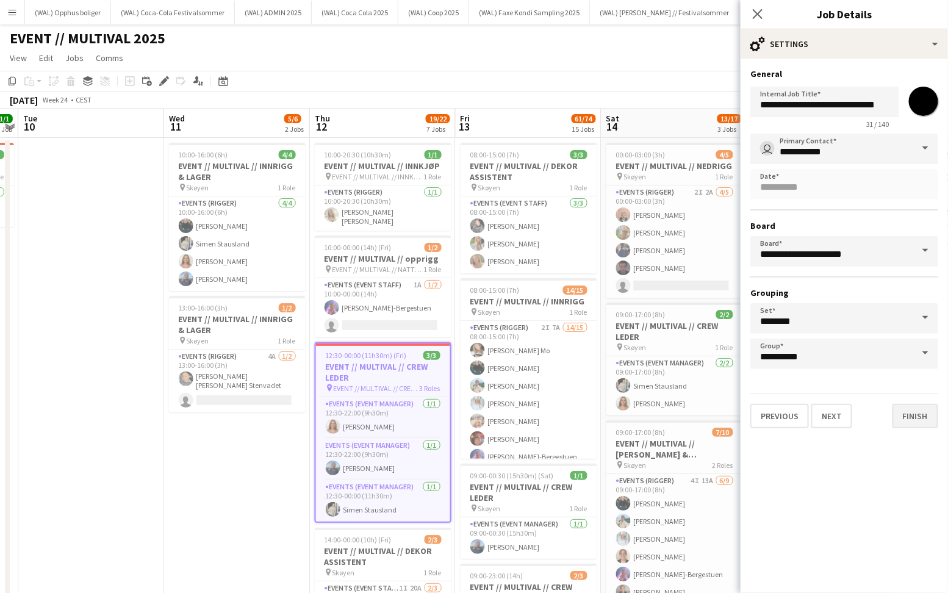 This screenshot has width=948, height=593. What do you see at coordinates (674, 359) in the screenshot?
I see `div: 09:00-17:00 (8h)2/2EVENT // MULTIVAL // CREW LEDER Skøyen1 RoleEvents (Event Manager)2/209:00-17:...` at bounding box center [674, 359].